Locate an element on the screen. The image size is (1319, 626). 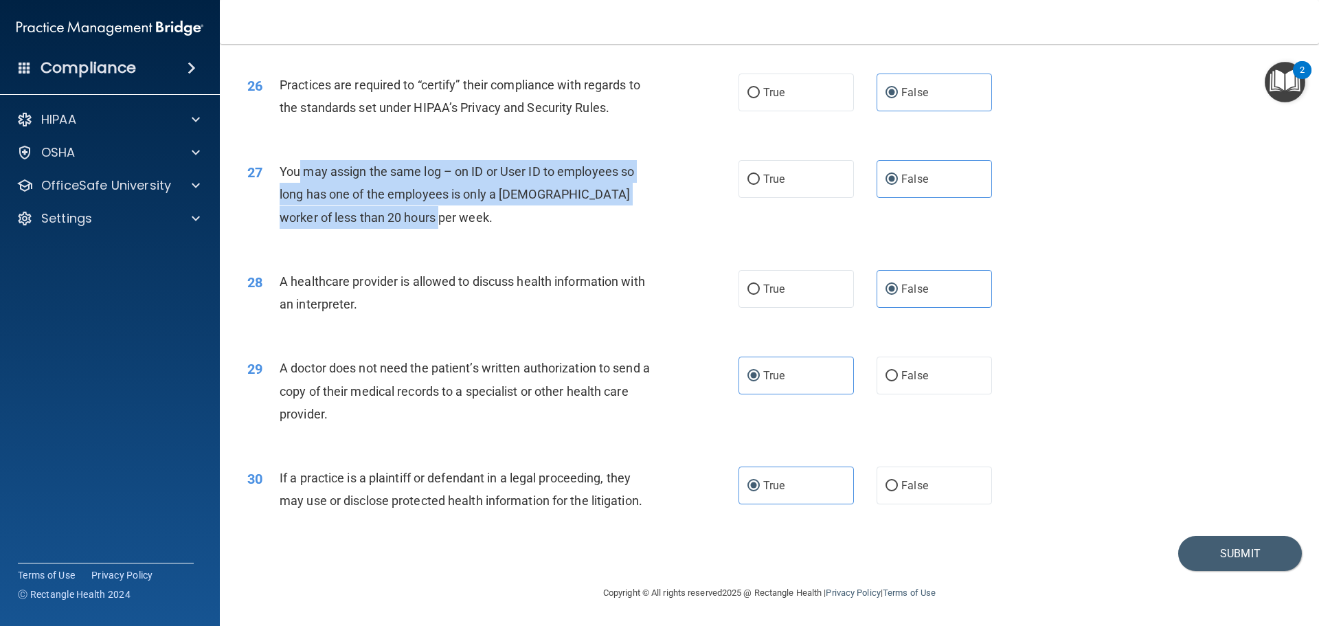
a: HIPAA is located at coordinates (108, 120).